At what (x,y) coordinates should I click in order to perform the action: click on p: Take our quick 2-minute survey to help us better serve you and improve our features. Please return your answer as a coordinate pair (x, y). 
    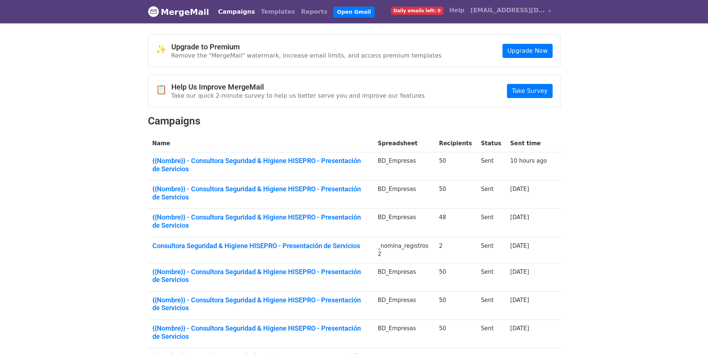
    Looking at the image, I should click on (298, 96).